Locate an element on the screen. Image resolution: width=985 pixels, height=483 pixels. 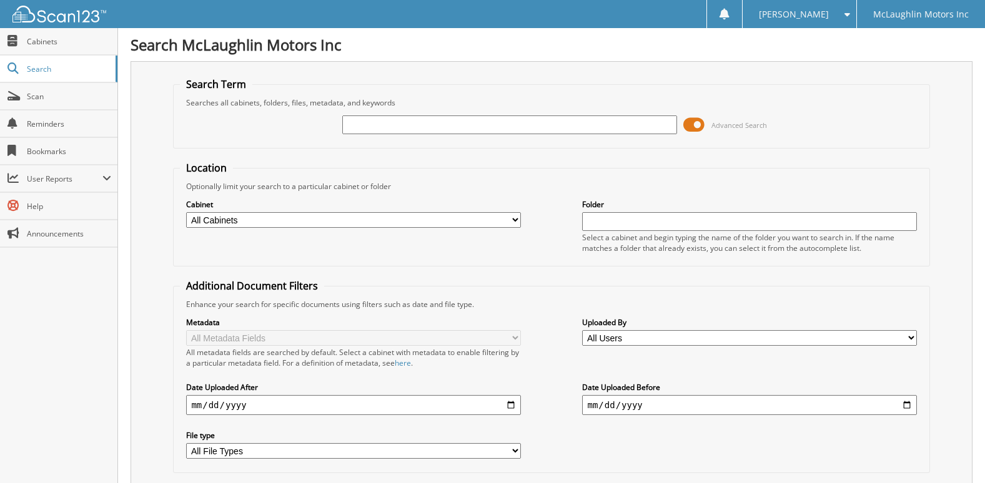
label: Date Uploaded After is located at coordinates (353, 387).